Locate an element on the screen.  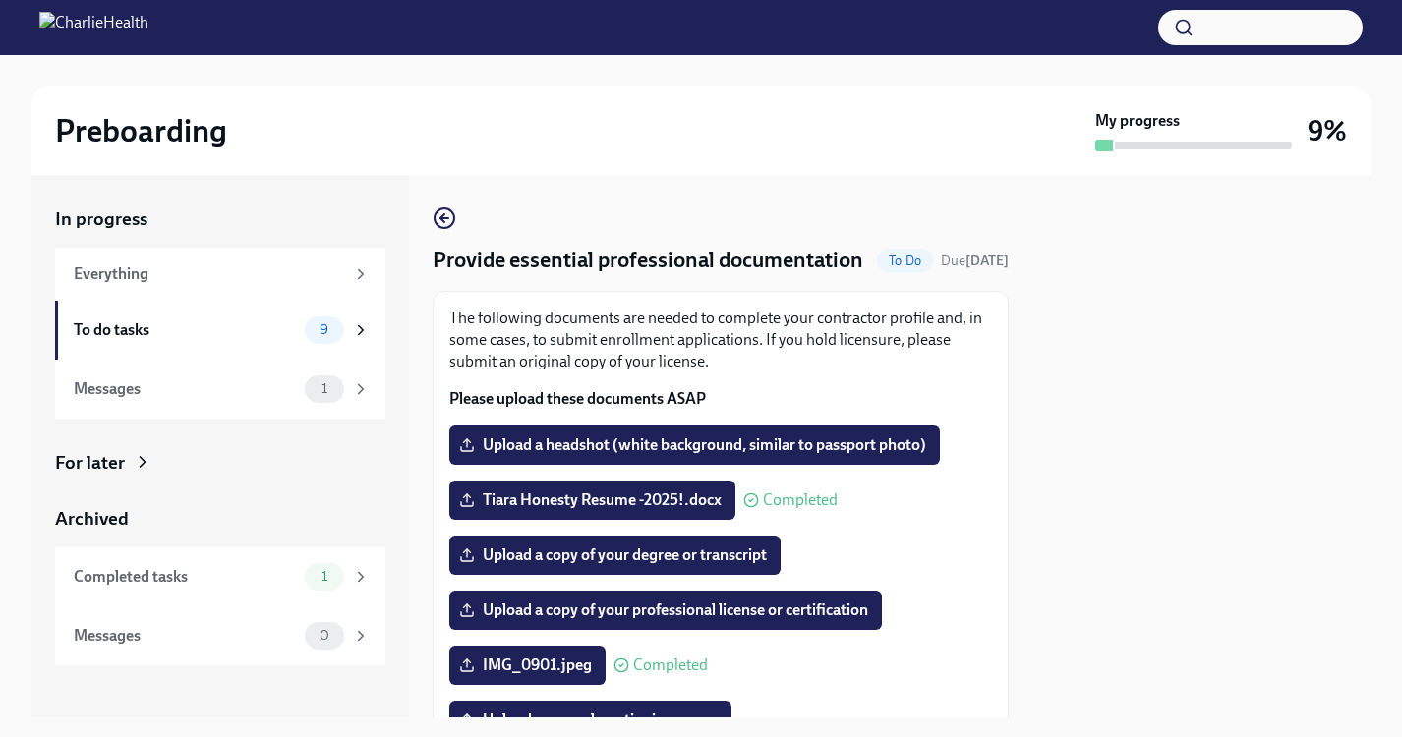
span: To Do is located at coordinates (904, 260).